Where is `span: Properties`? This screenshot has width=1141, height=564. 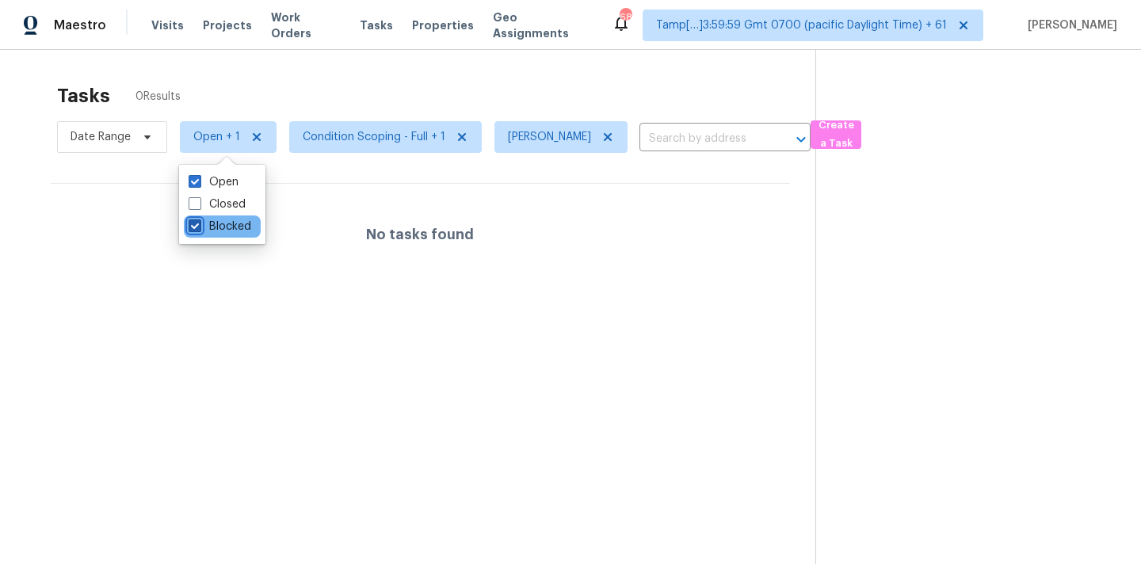
span: Properties is located at coordinates (443, 25).